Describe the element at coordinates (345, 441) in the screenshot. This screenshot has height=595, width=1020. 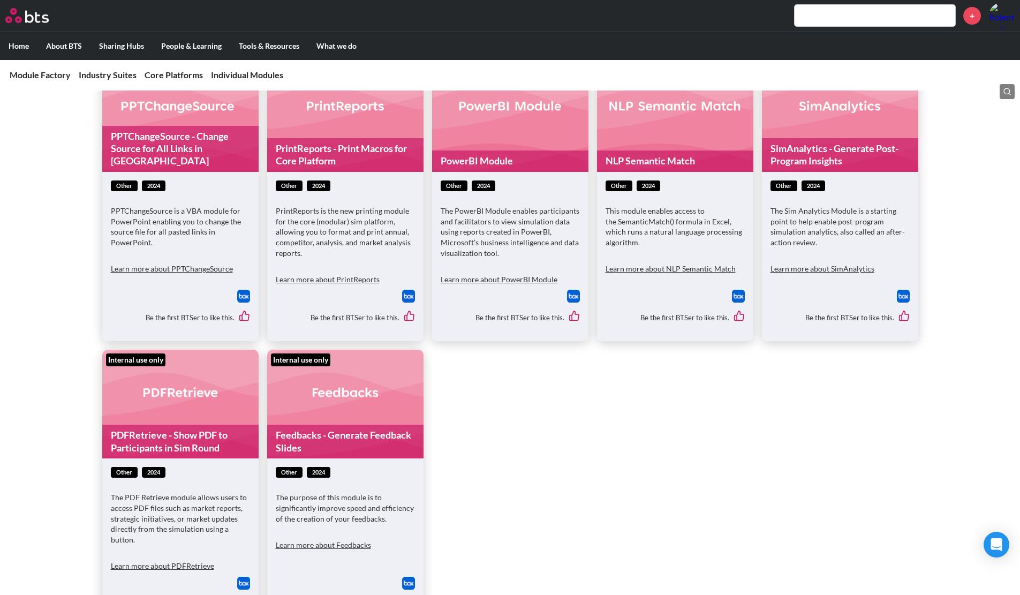
I see `a: Feedbacks - Generate Feedback Slides` at that location.